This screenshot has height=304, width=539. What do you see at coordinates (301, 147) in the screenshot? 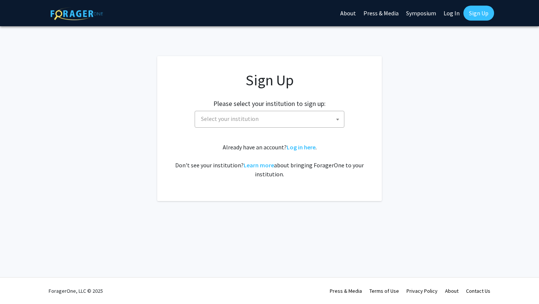
I see `a: Log in here` at bounding box center [301, 147].